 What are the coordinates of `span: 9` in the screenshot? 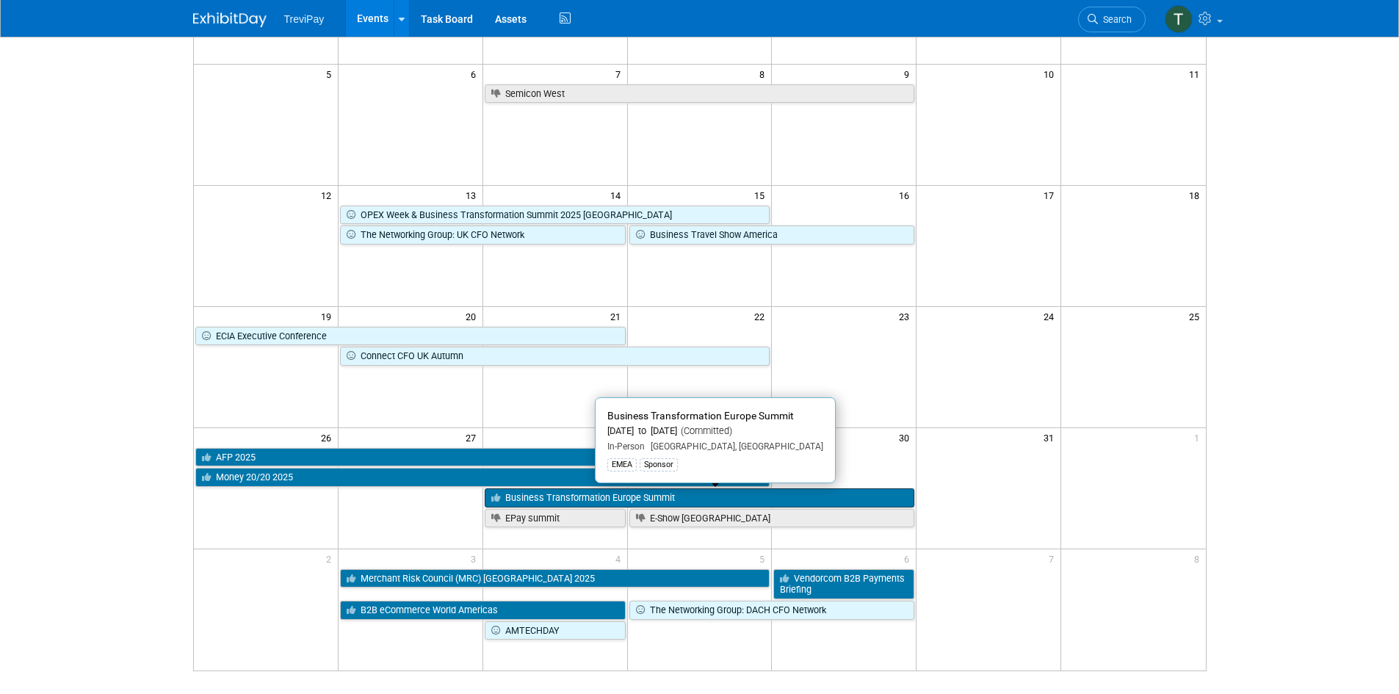 It's located at (909, 73).